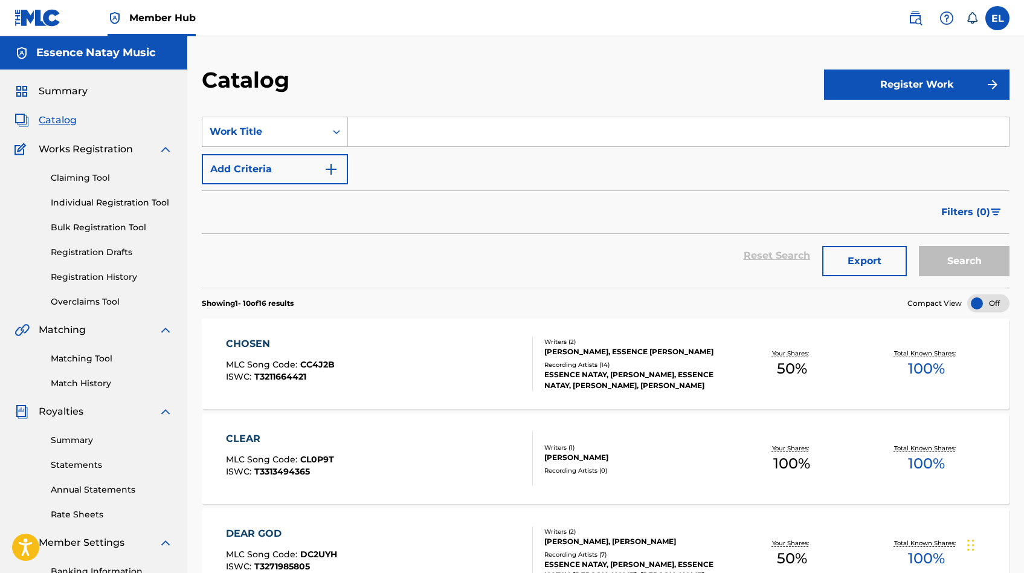 Image resolution: width=1024 pixels, height=573 pixels. I want to click on div: User Menu, so click(998, 18).